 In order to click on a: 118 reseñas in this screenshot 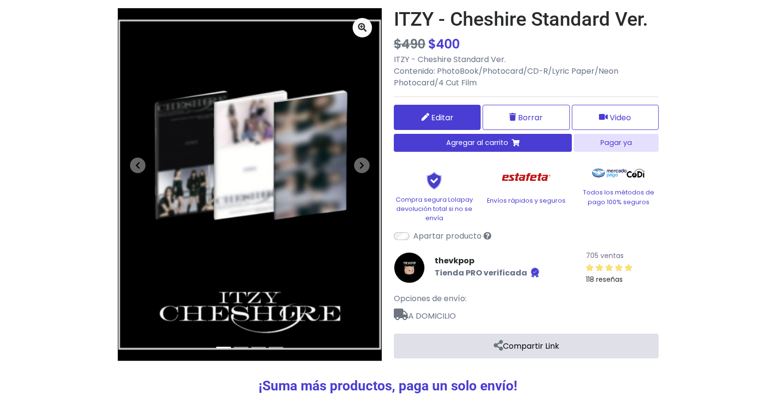, I will do `click(622, 273)`.